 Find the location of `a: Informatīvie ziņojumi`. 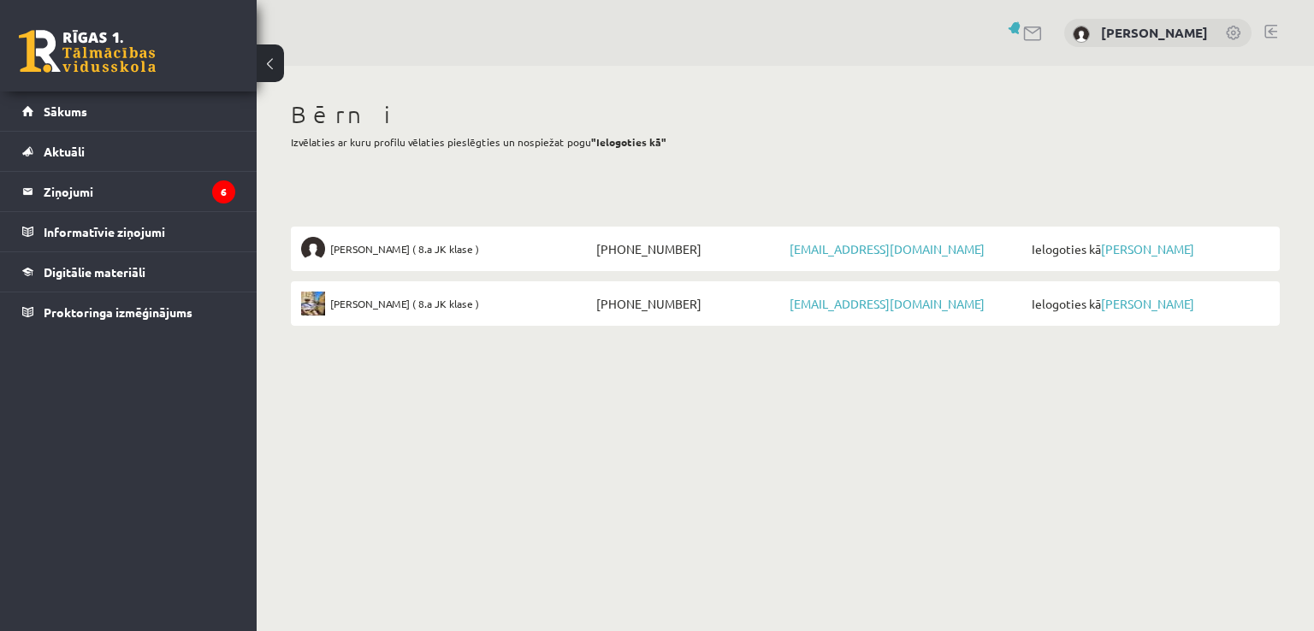

a: Informatīvie ziņojumi is located at coordinates (128, 232).